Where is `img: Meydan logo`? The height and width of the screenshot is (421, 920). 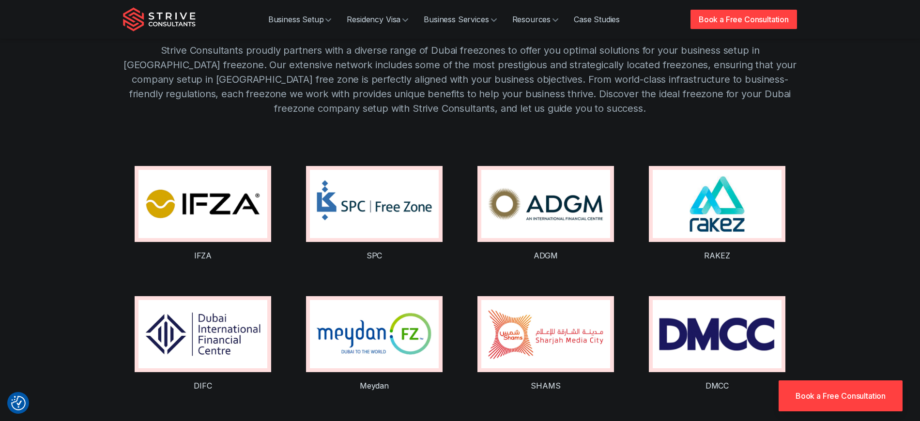
img: Meydan logo is located at coordinates (374, 334).